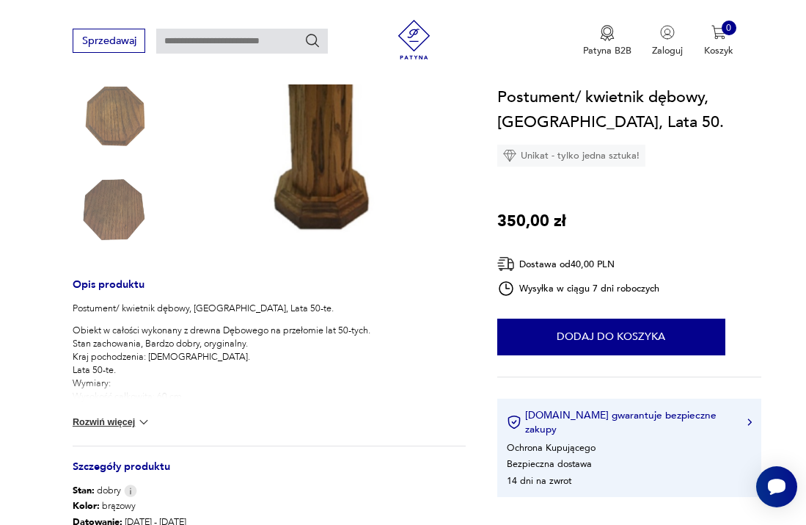  What do you see at coordinates (668, 32) in the screenshot?
I see `img: Ikonka użytkownika` at bounding box center [668, 32].